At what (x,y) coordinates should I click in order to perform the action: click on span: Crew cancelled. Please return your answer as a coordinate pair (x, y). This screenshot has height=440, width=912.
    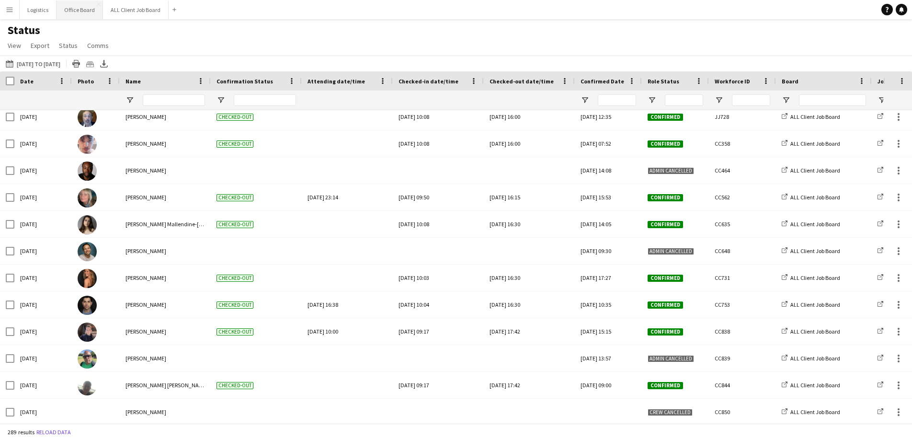
    Looking at the image, I should click on (670, 412).